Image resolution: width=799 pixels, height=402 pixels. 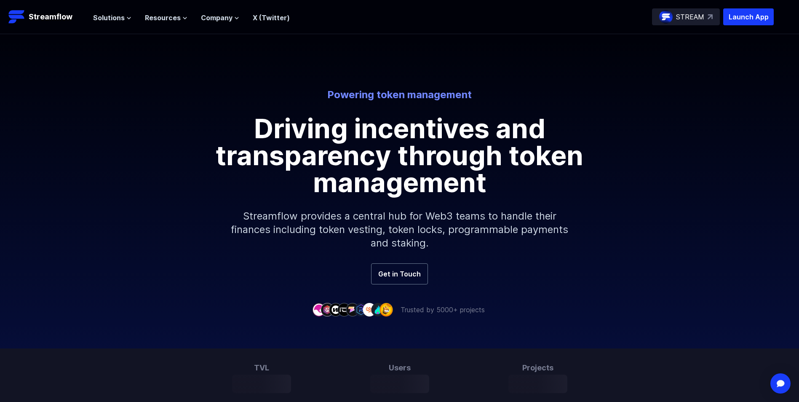 I want to click on p: Trusted by 5000+ projects, so click(x=443, y=310).